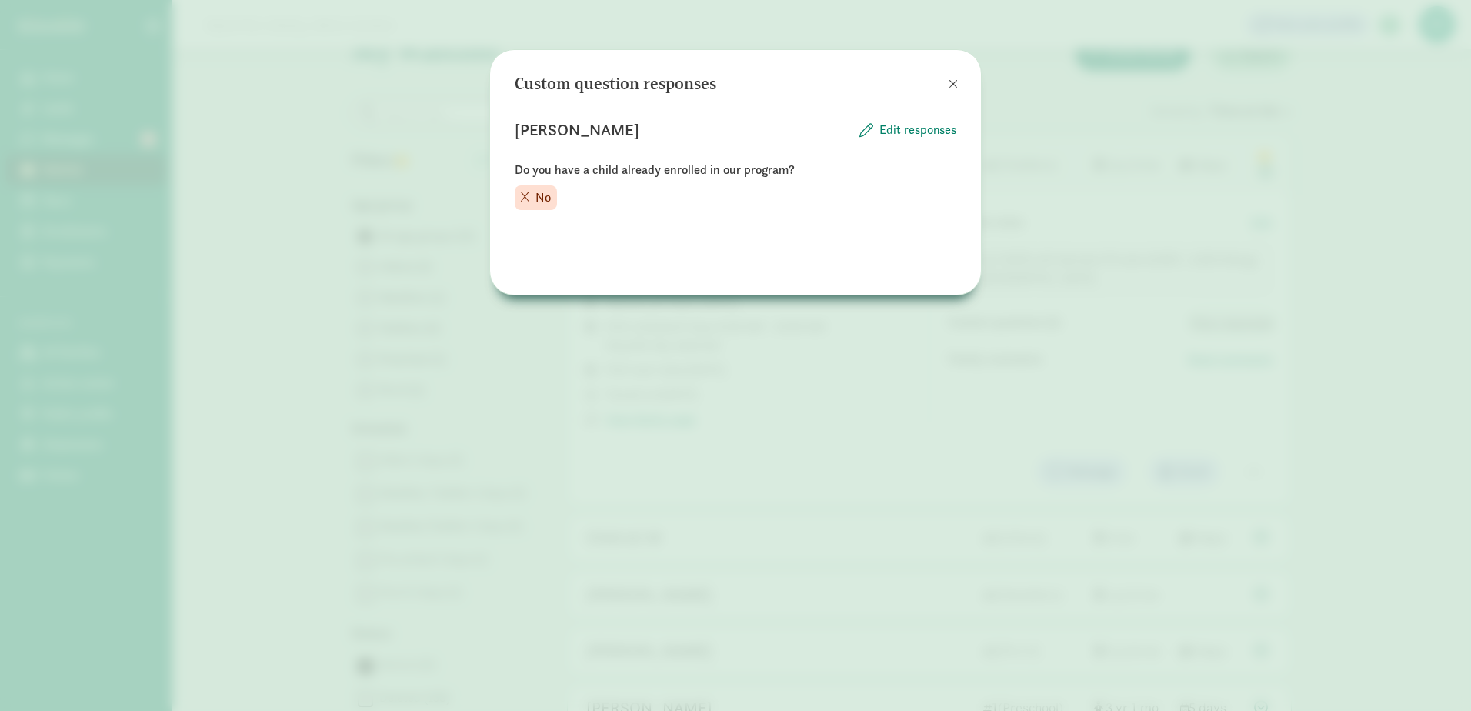  I want to click on div: Chat Widget, so click(1433, 674).